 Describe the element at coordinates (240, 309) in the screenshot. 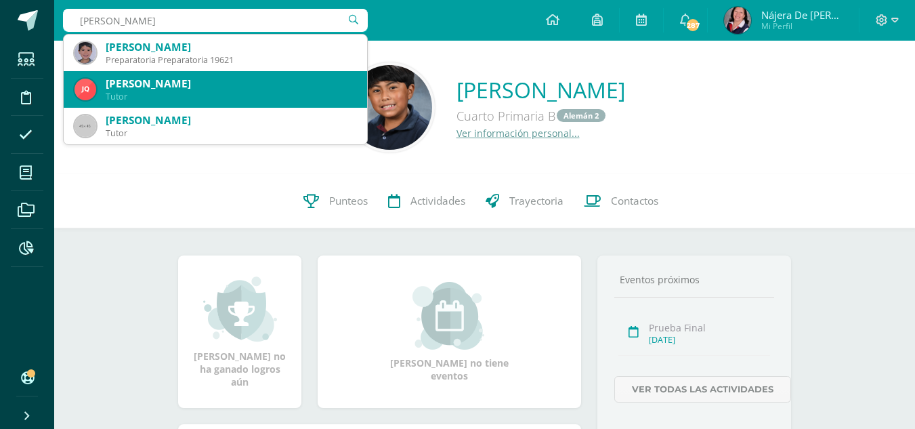

I see `img: achievement_small.png` at that location.